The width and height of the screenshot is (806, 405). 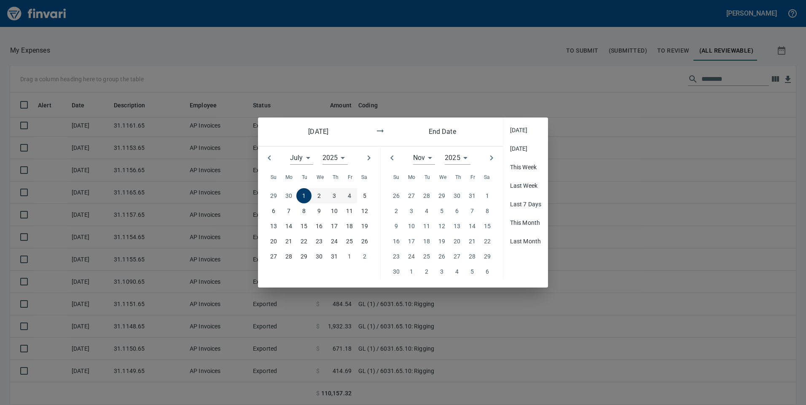 I want to click on button: 24, so click(x=334, y=241).